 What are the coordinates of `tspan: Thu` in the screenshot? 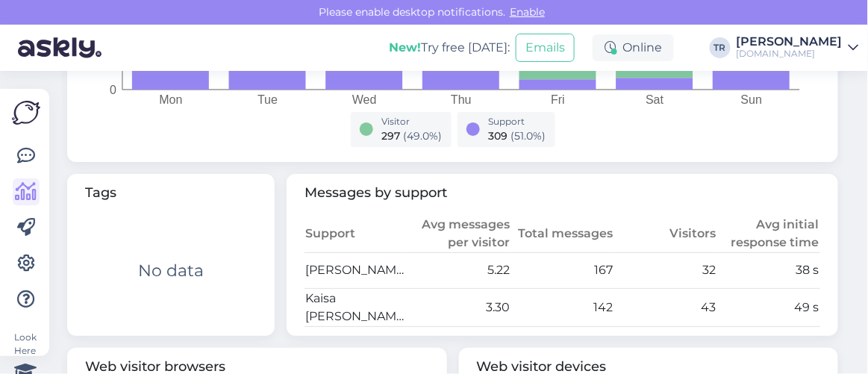 It's located at (461, 99).